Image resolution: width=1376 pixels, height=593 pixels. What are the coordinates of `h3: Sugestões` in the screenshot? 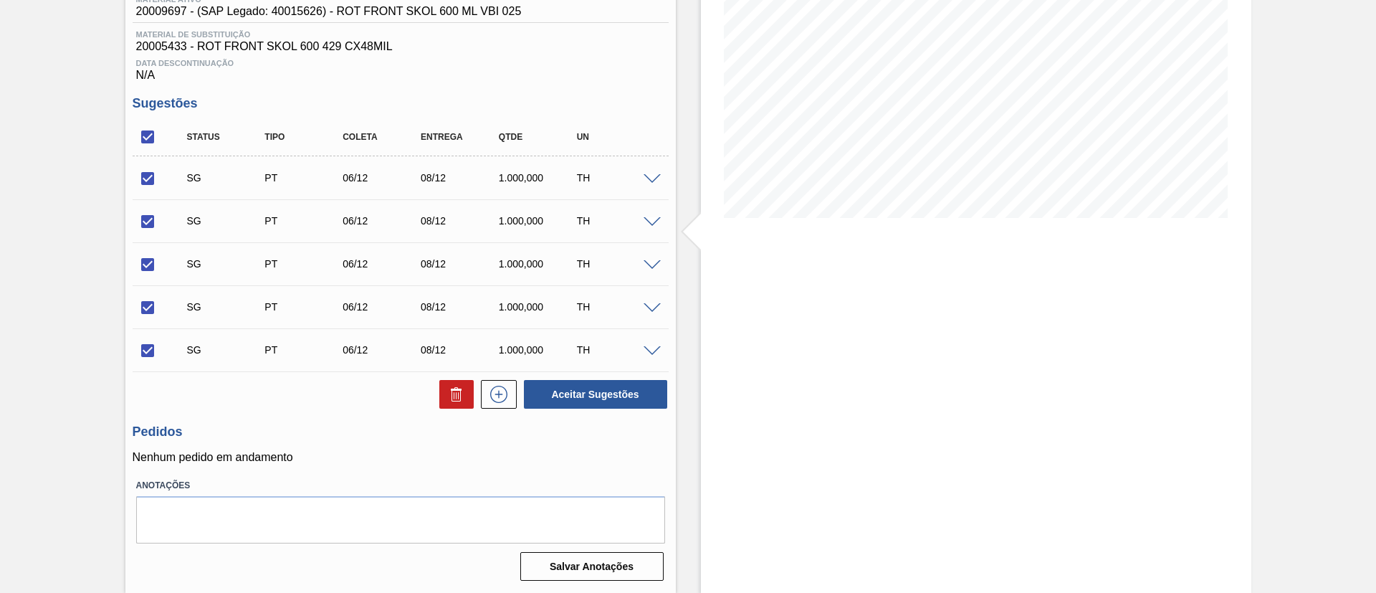 It's located at (401, 103).